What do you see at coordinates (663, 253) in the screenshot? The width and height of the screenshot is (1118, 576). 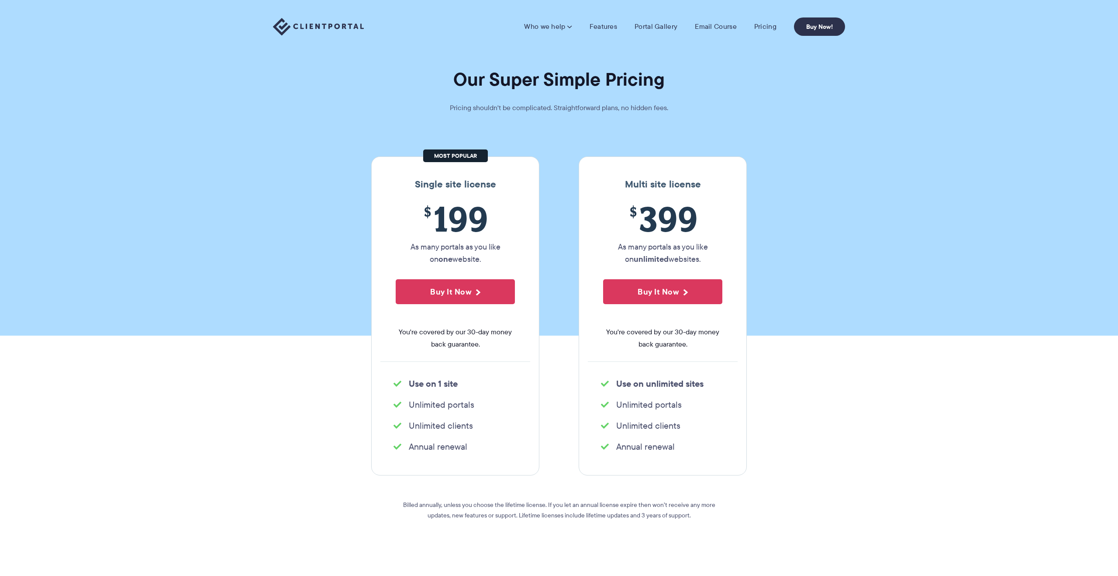 I see `p: As many portals as you like on websites.` at bounding box center [663, 253].